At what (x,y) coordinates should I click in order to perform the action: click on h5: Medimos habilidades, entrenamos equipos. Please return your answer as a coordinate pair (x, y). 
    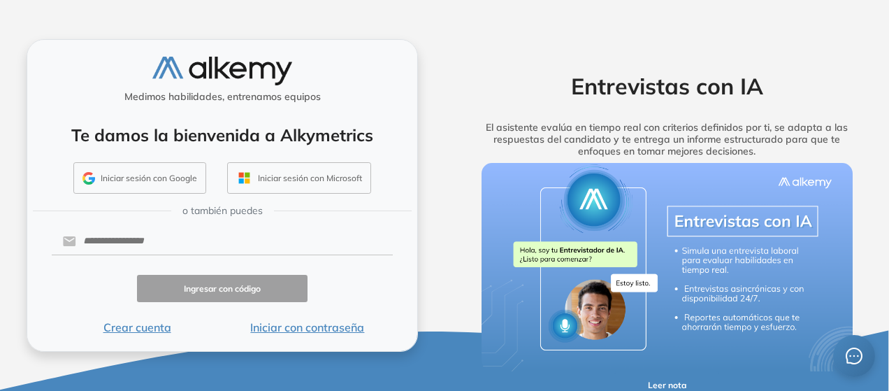
    Looking at the image, I should click on (222, 96).